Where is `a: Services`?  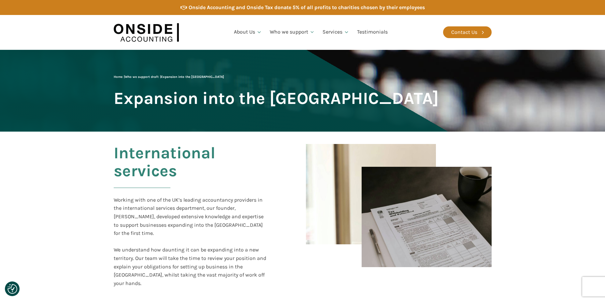 a: Services is located at coordinates (336, 32).